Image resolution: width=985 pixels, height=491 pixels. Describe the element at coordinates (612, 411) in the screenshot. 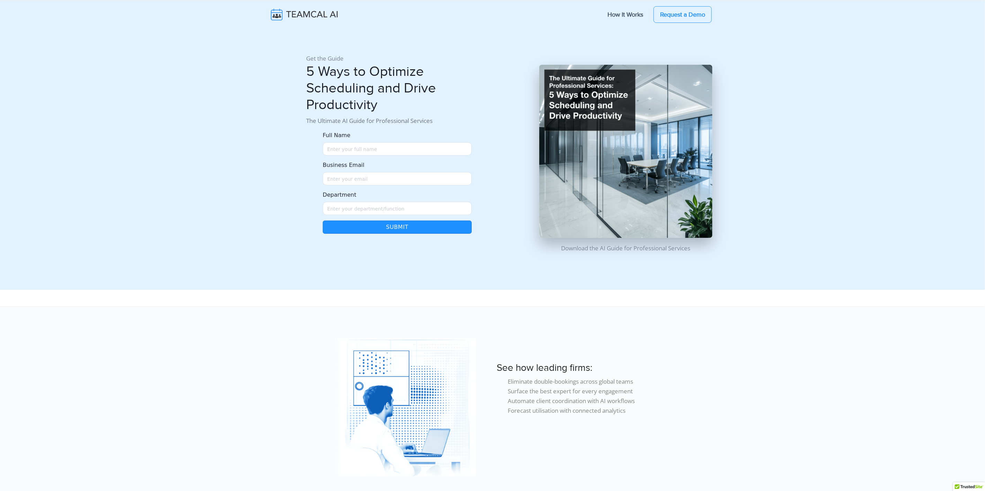

I see `li: Forecast utilisation with connected analytics` at that location.